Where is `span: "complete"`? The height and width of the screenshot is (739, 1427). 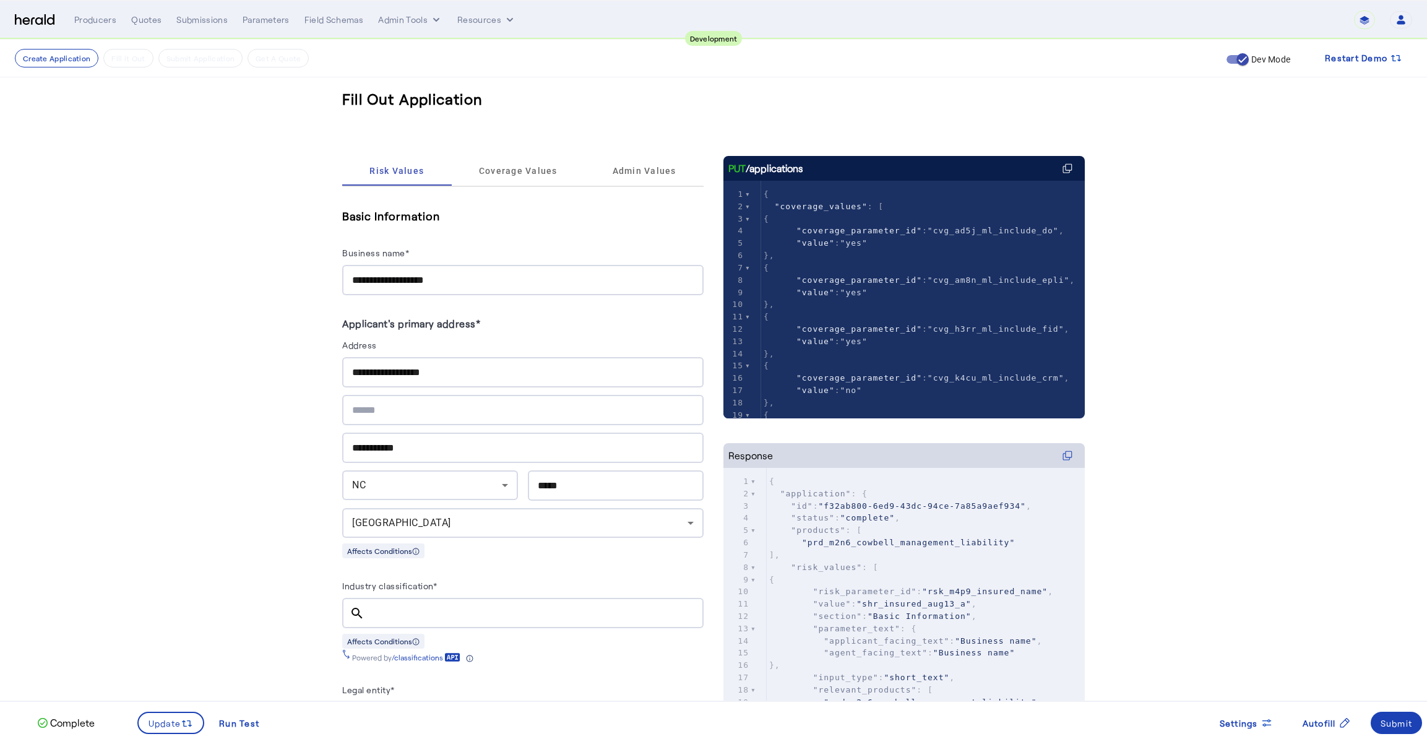
span: "complete" is located at coordinates (867, 517).